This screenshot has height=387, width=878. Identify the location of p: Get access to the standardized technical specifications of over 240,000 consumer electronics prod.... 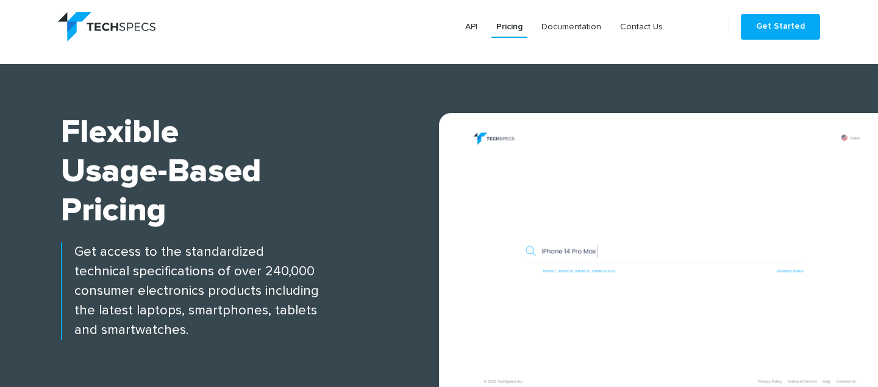
(250, 291).